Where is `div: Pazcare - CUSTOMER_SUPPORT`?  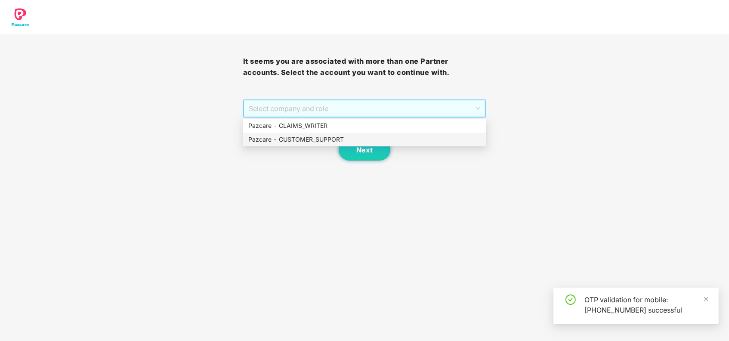
div: Pazcare - CUSTOMER_SUPPORT is located at coordinates (365, 139).